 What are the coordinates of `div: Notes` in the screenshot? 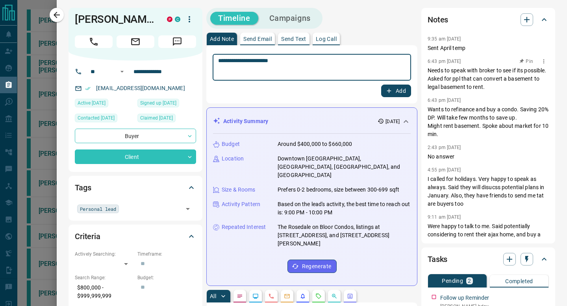 It's located at (488, 20).